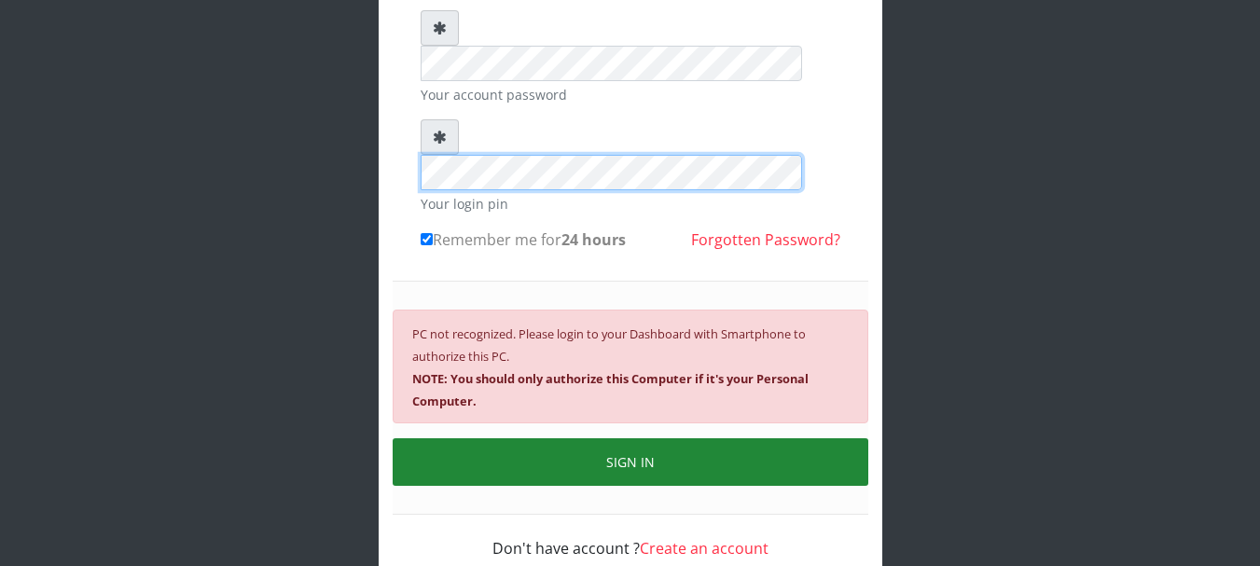  Describe the element at coordinates (765, 240) in the screenshot. I see `a: Forgotten Password?` at that location.